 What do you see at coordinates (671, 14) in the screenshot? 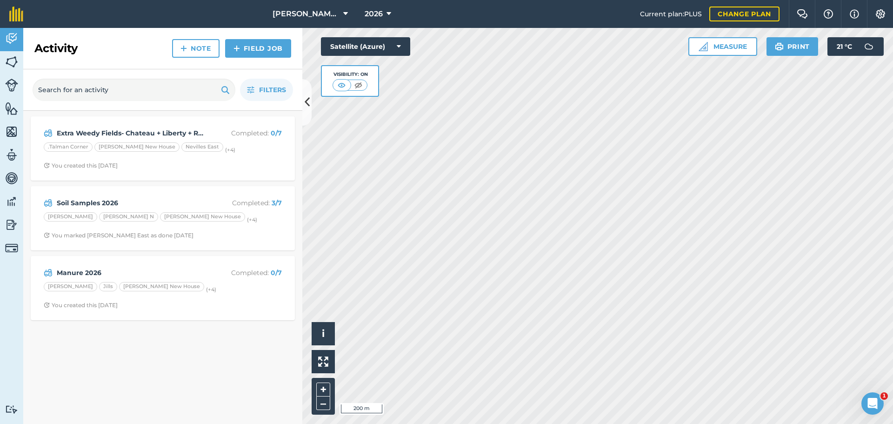
I see `span: Current plan : PLUS` at bounding box center [671, 14].